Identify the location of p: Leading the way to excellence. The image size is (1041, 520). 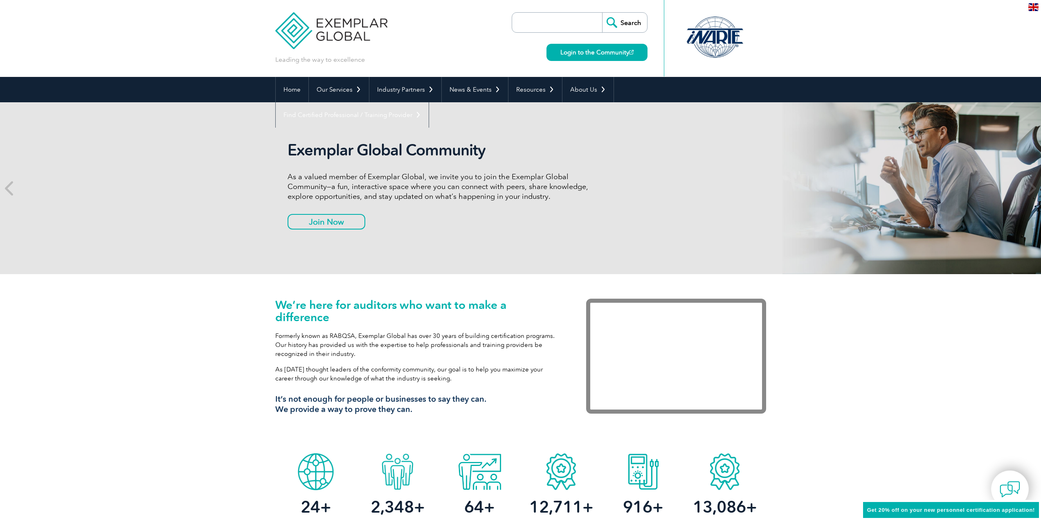
(320, 60).